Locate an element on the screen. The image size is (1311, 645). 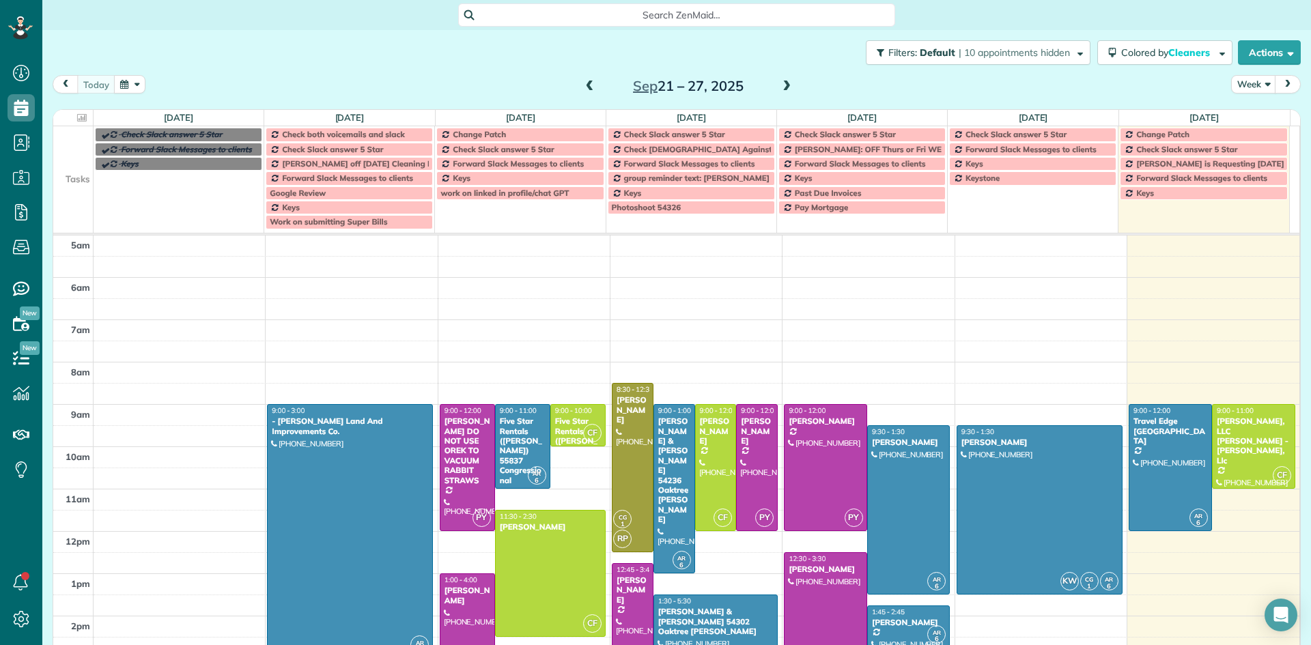
button: prev is located at coordinates (66, 84).